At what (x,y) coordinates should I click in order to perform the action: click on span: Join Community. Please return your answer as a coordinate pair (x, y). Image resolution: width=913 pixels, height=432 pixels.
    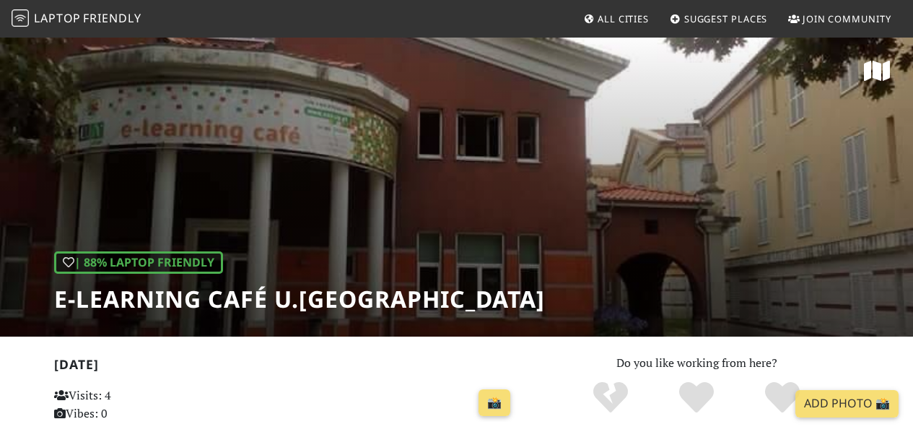
    Looking at the image, I should click on (846, 19).